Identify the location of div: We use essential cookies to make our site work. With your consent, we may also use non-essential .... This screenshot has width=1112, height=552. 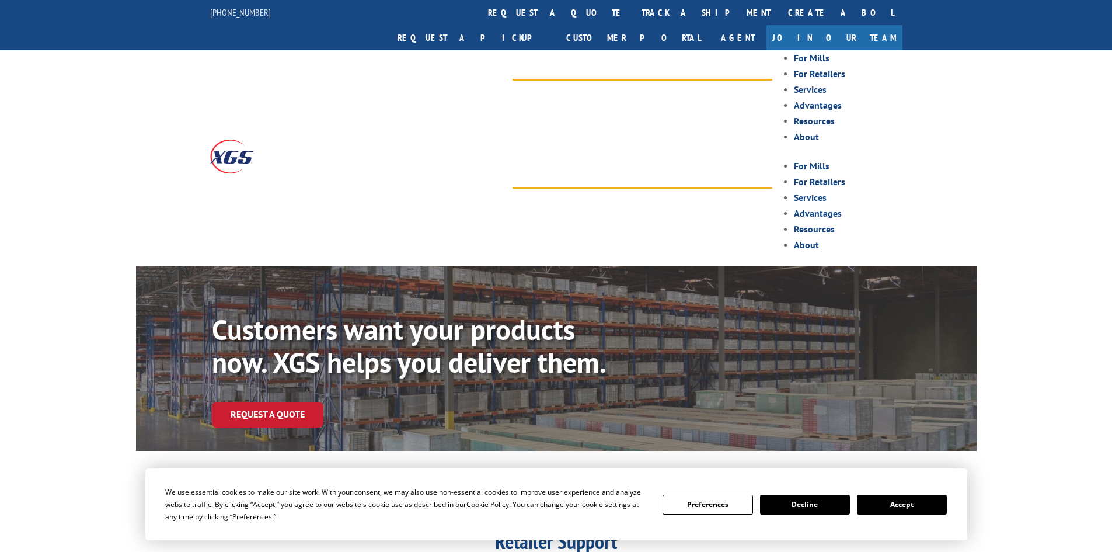
(407, 504).